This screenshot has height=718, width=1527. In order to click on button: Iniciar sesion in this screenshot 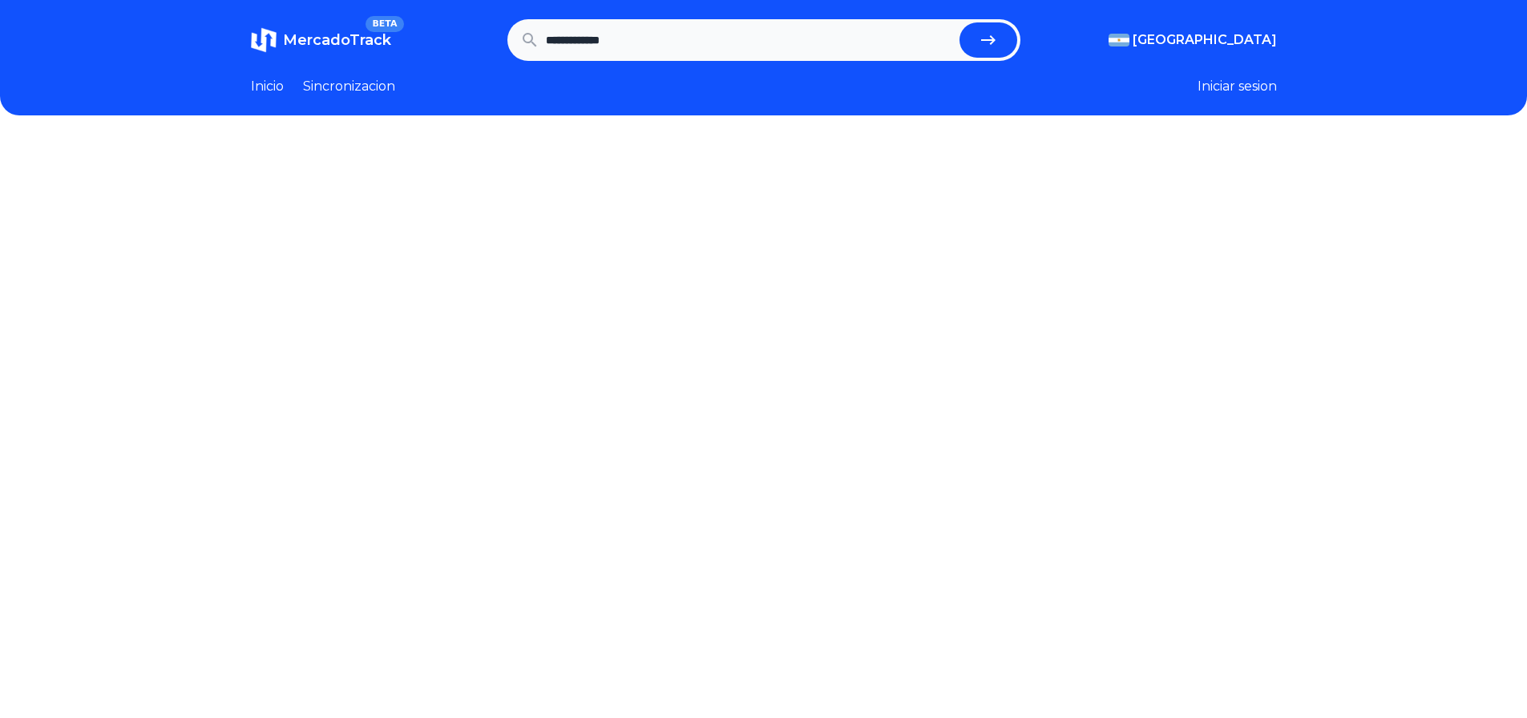, I will do `click(1237, 87)`.